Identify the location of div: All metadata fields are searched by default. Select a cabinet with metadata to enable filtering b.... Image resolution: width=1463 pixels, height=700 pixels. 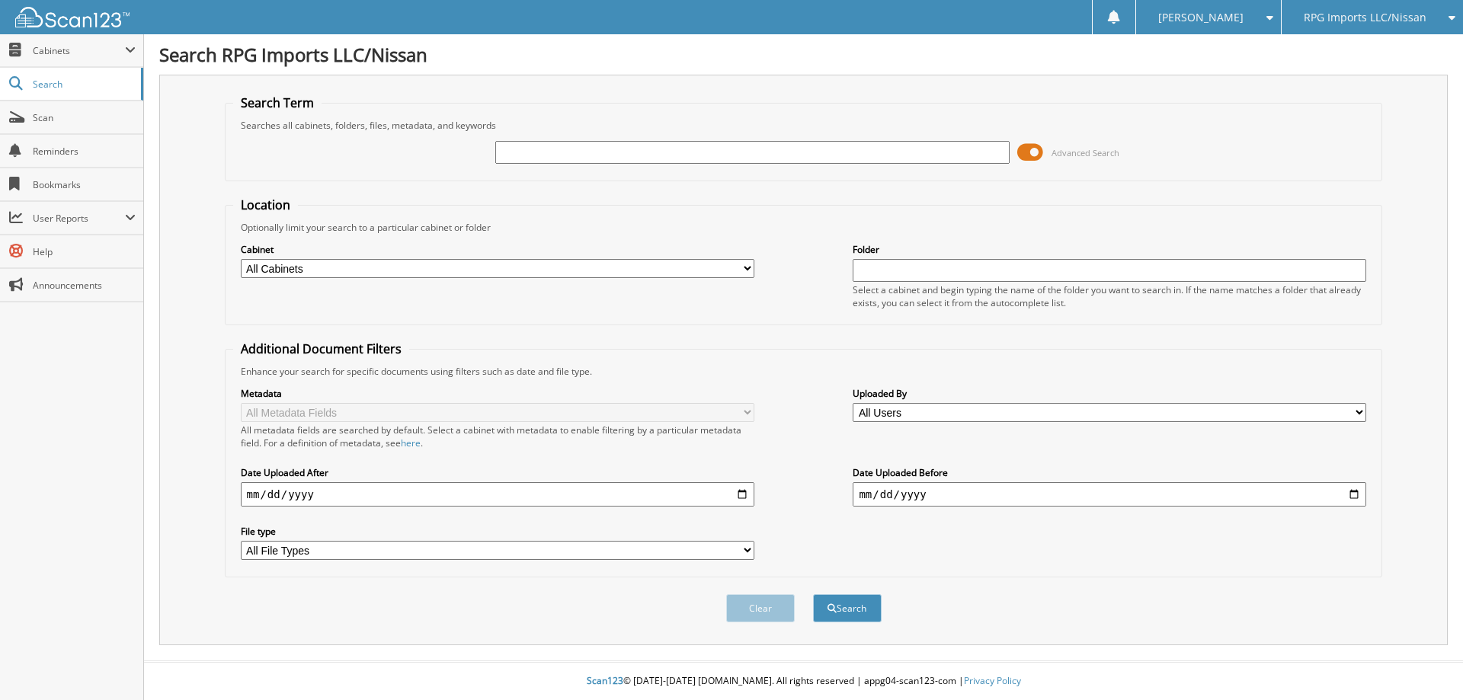
(498, 437).